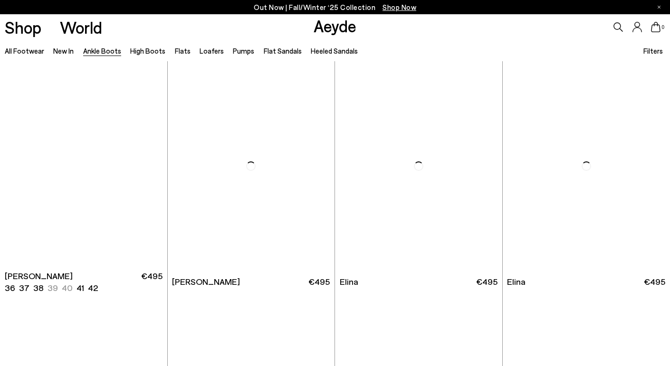 Image resolution: width=670 pixels, height=366 pixels. What do you see at coordinates (251, 166) in the screenshot?
I see `img: Gwen Lace-Up Boots` at bounding box center [251, 166].